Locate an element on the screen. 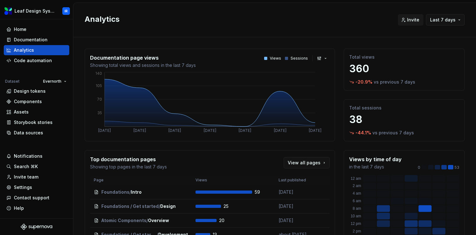  span: Design is located at coordinates (168, 206).